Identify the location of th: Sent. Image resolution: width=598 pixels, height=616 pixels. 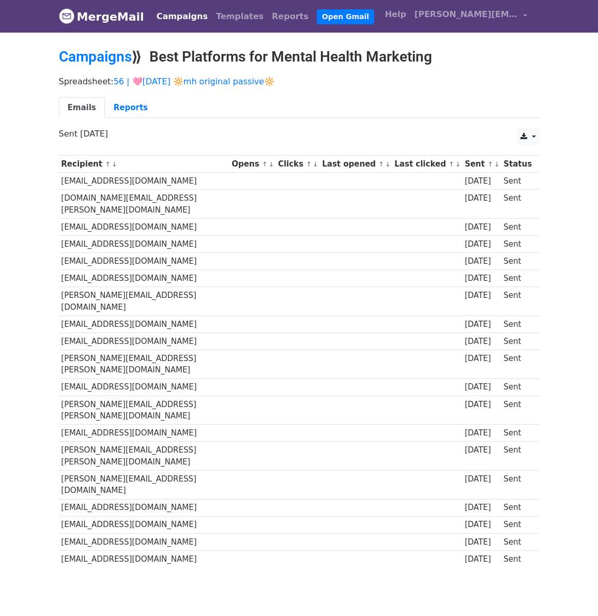
(481, 164).